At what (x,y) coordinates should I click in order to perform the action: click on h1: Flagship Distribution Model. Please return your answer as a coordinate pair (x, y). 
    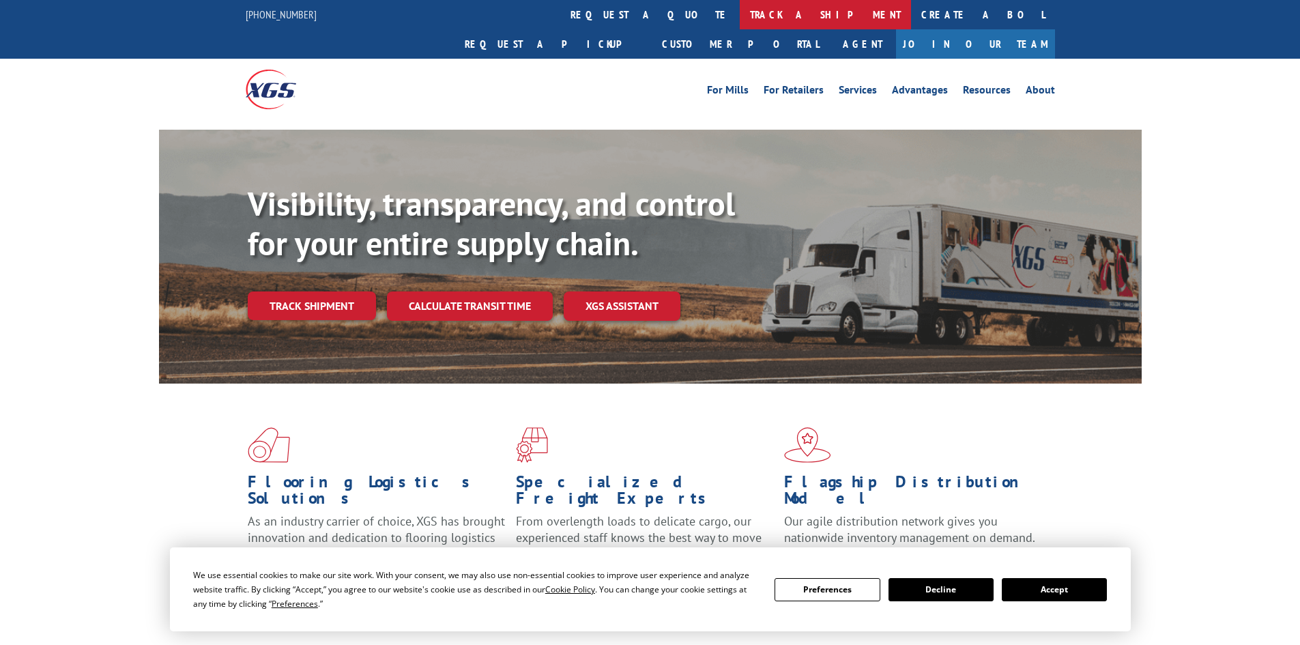
    Looking at the image, I should click on (913, 493).